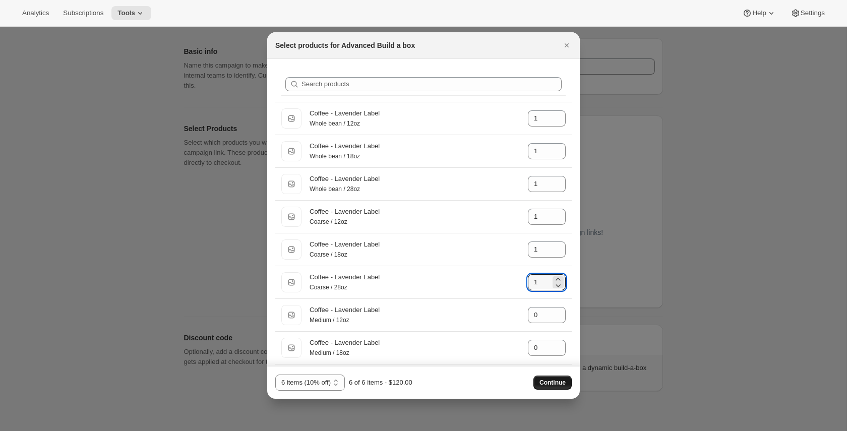 The height and width of the screenshot is (431, 847). Describe the element at coordinates (553, 383) in the screenshot. I see `span: Continue` at that location.